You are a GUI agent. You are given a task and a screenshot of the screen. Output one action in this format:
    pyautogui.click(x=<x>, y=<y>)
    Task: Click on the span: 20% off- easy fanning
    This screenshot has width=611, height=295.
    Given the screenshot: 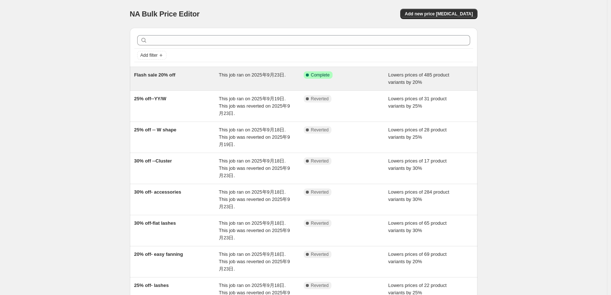 What is the action you would take?
    pyautogui.click(x=159, y=254)
    